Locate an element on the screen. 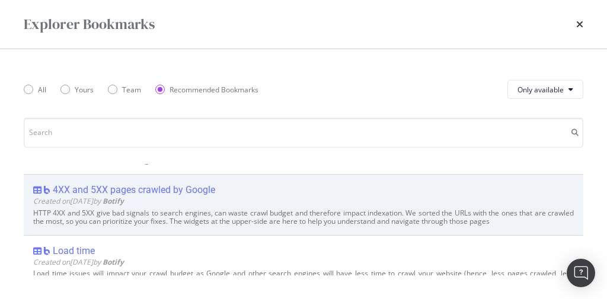 The image size is (607, 299). div: Load time is located at coordinates (74, 251).